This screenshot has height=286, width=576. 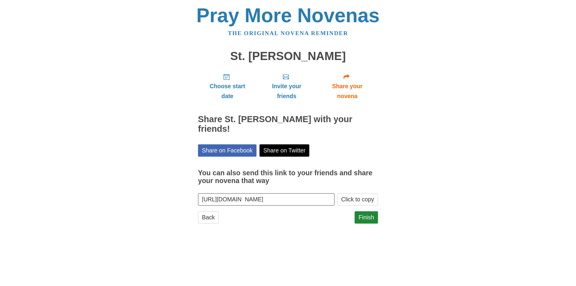 I want to click on button: Click to copy, so click(x=358, y=199).